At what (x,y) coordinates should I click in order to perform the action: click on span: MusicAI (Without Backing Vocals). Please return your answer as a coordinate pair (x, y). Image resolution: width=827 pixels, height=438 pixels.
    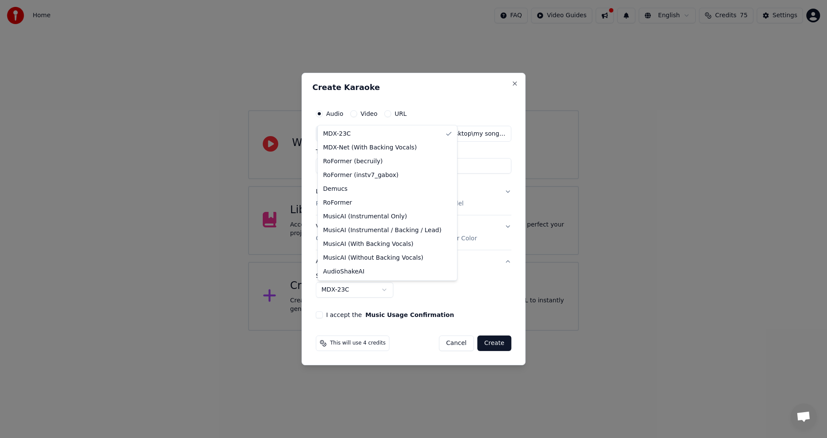
    Looking at the image, I should click on (373, 258).